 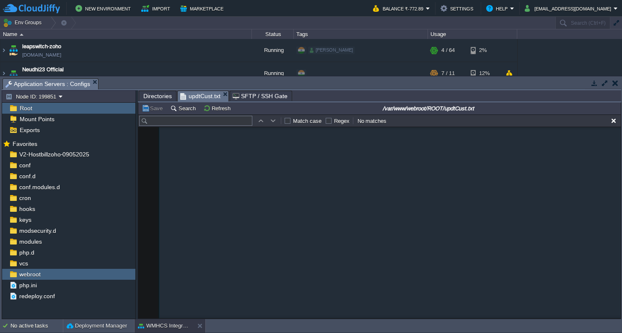 What do you see at coordinates (25, 165) in the screenshot?
I see `span: conf` at bounding box center [25, 165].